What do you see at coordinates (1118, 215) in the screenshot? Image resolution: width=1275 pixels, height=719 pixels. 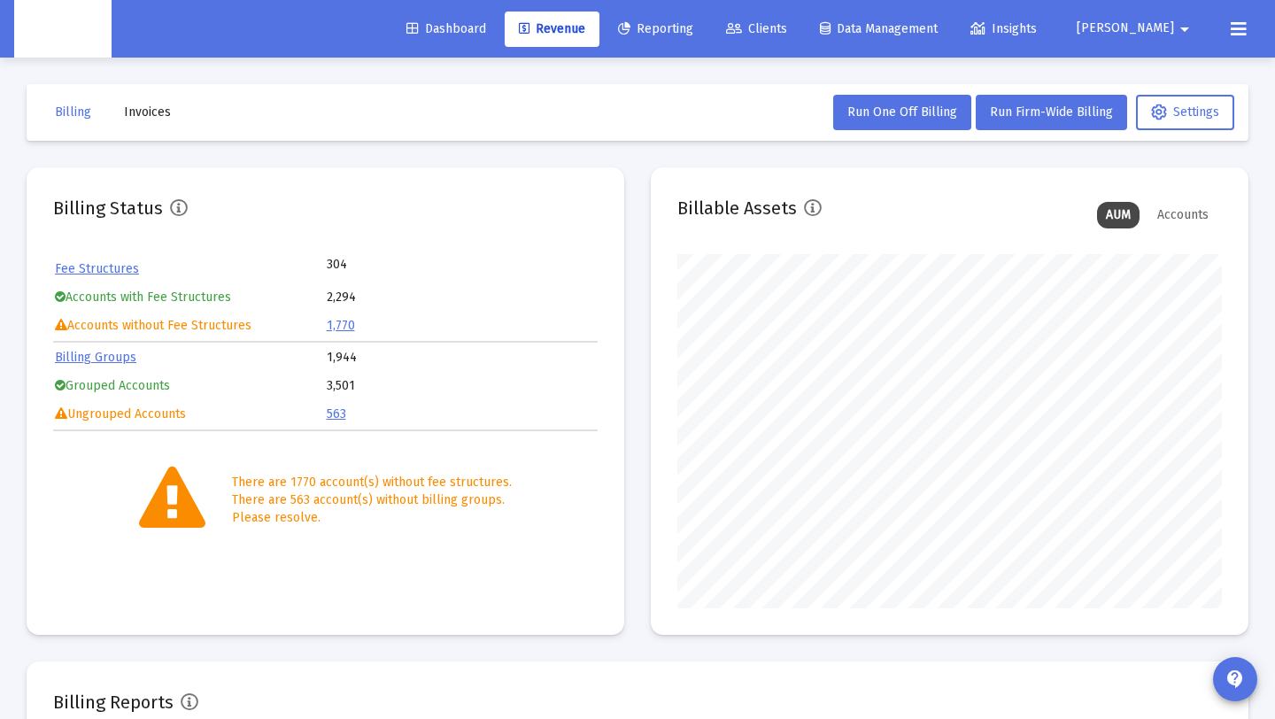 I see `div: AUM` at bounding box center [1118, 215].